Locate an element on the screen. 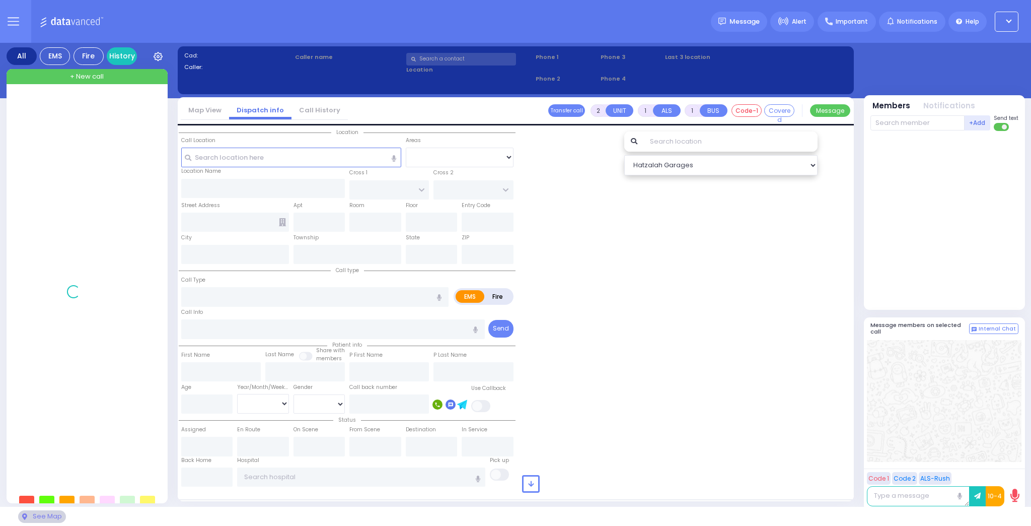  label: Location is located at coordinates (469, 69).